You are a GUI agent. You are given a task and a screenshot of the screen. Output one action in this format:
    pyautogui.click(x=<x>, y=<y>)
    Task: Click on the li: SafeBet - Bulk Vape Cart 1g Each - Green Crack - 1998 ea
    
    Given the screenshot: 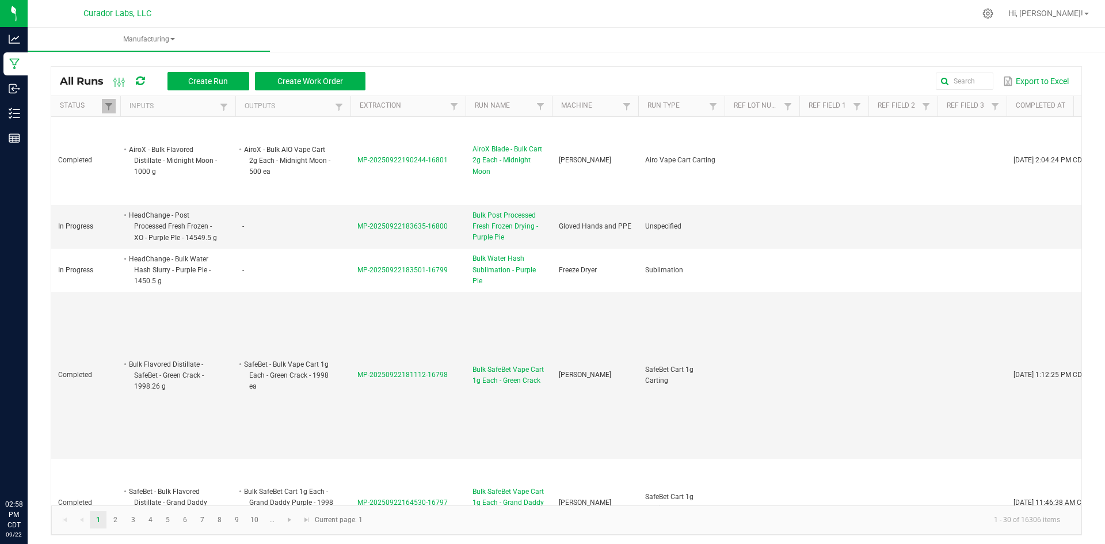 What is the action you would take?
    pyautogui.click(x=288, y=375)
    